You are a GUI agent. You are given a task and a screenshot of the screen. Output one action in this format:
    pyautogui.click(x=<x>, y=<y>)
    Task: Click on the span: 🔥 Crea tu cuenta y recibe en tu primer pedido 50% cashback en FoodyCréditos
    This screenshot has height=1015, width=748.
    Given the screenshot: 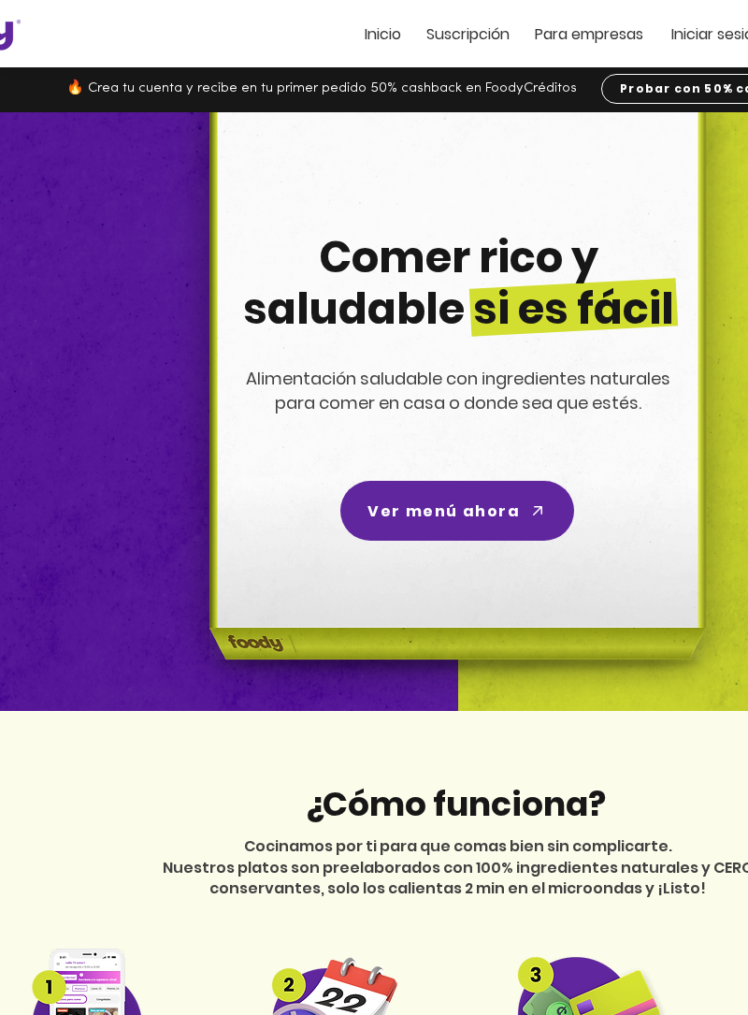 What is the action you would take?
    pyautogui.click(x=322, y=88)
    